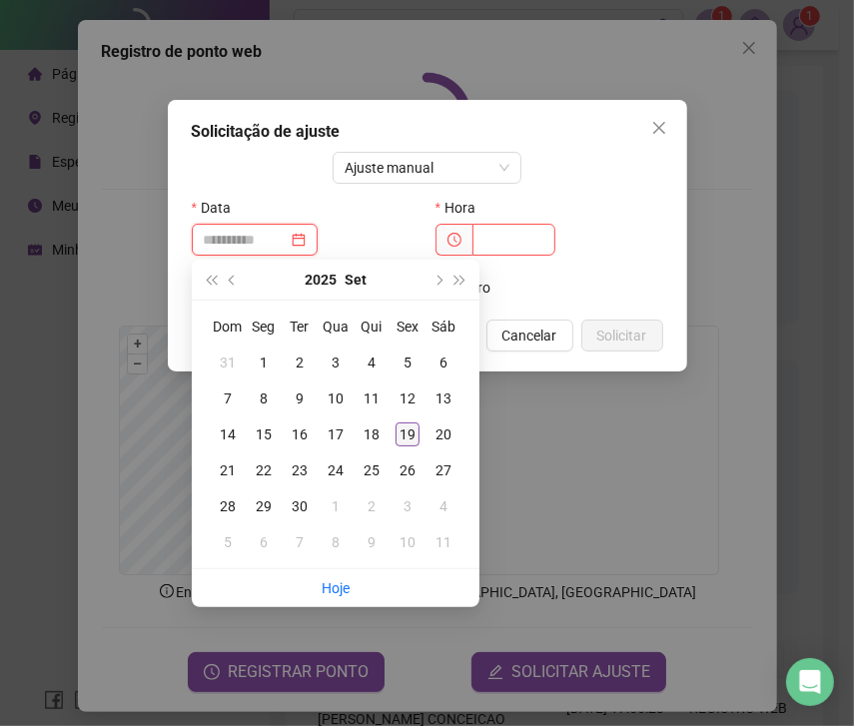 The image size is (854, 726). Describe the element at coordinates (443, 470) in the screenshot. I see `td: 2025-09-27` at that location.